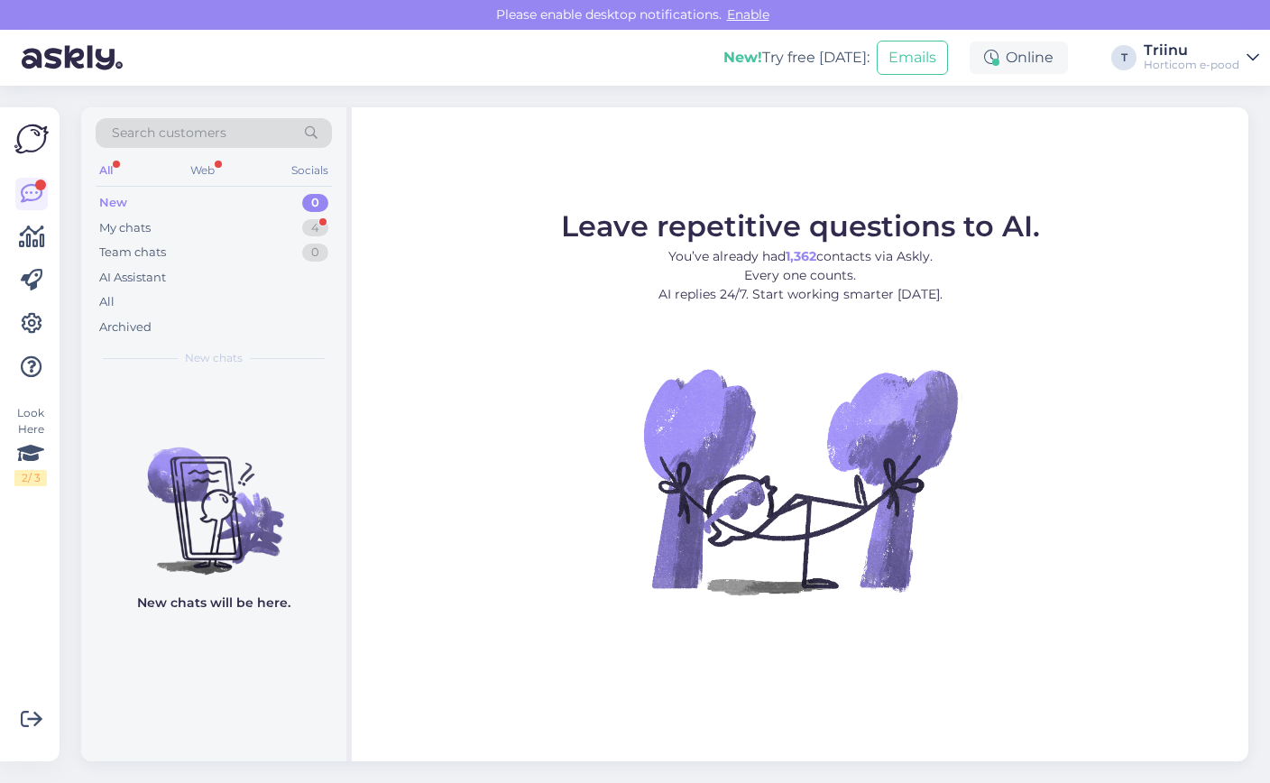 The image size is (1270, 783). I want to click on div: Team chats, so click(133, 253).